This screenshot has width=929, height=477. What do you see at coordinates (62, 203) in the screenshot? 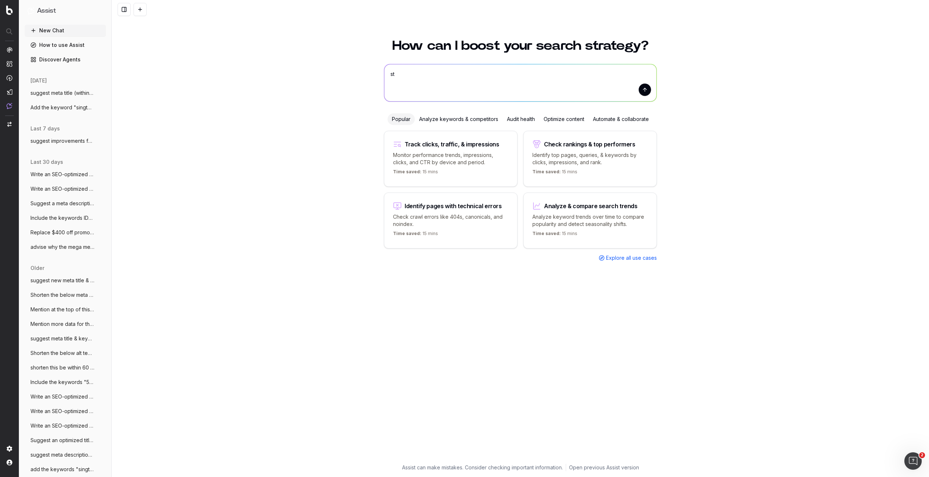
I see `span: Suggest a meta description of less than` at bounding box center [62, 203].